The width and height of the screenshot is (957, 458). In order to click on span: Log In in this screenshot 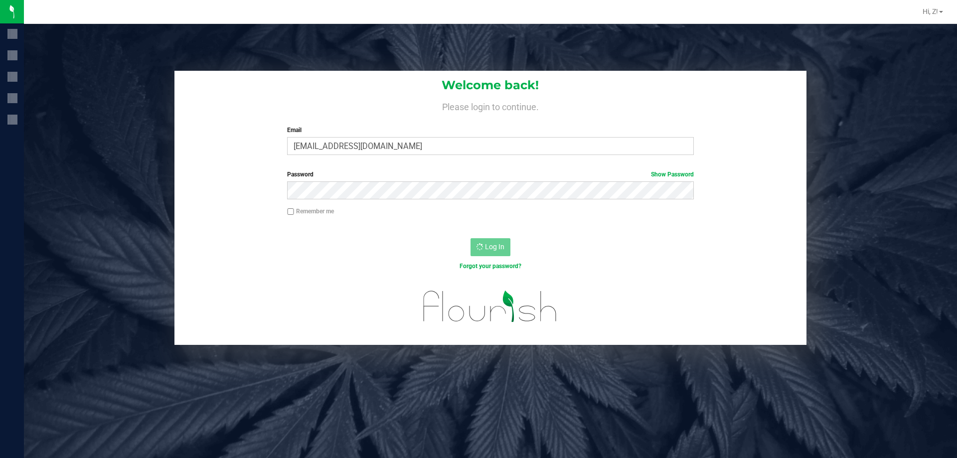, I will do `click(495, 247)`.